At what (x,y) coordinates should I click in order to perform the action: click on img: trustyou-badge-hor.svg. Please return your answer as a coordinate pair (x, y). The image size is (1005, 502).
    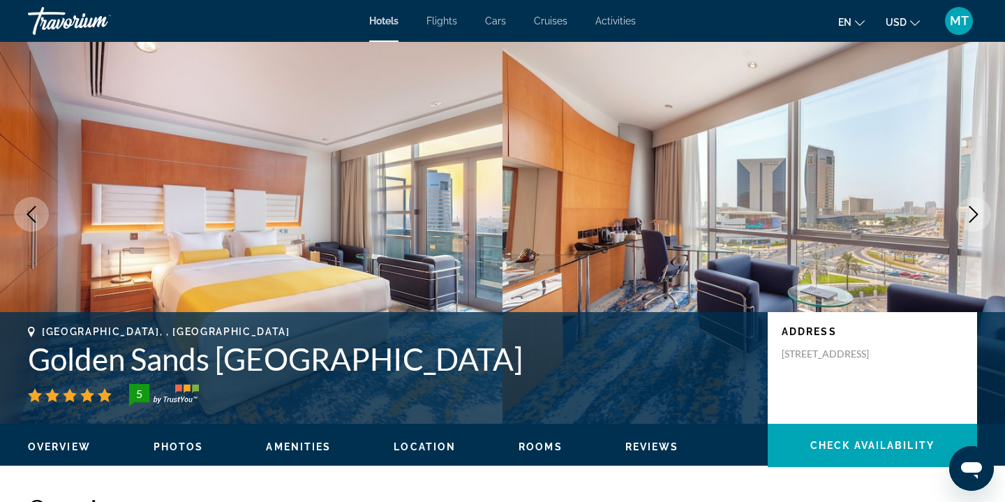
    Looking at the image, I should click on (164, 395).